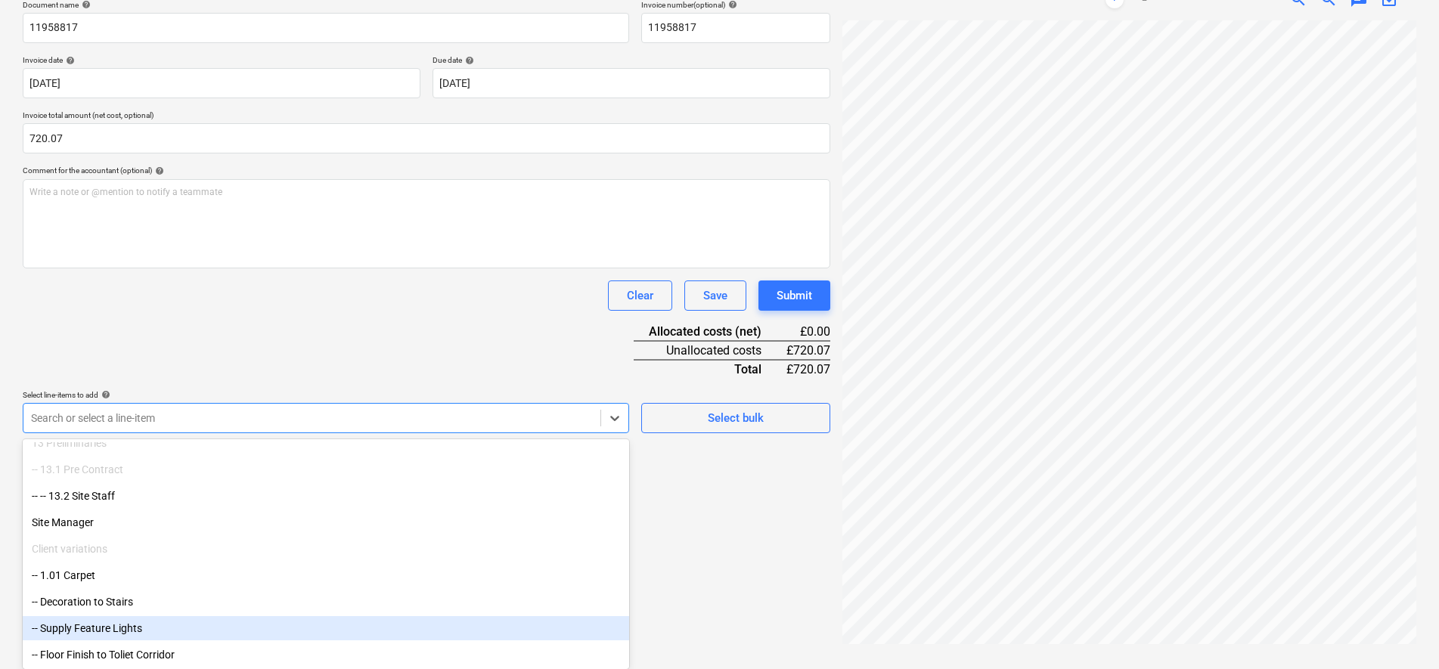 The image size is (1439, 669). I want to click on div: Allocated costs (net), so click(710, 332).